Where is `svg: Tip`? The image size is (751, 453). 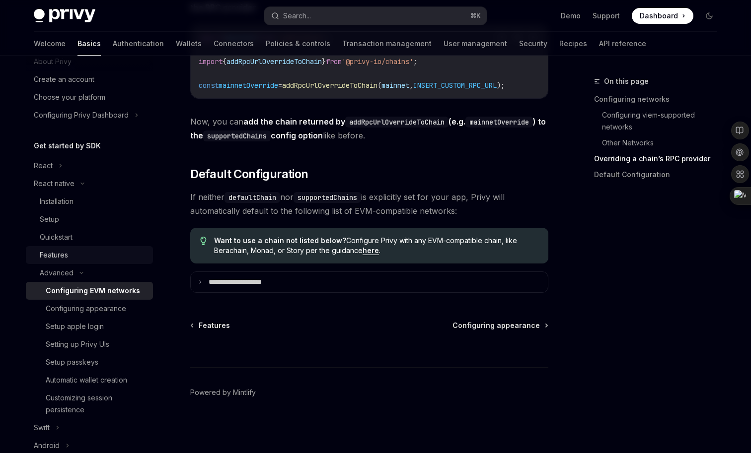
svg: Tip is located at coordinates (204, 241).